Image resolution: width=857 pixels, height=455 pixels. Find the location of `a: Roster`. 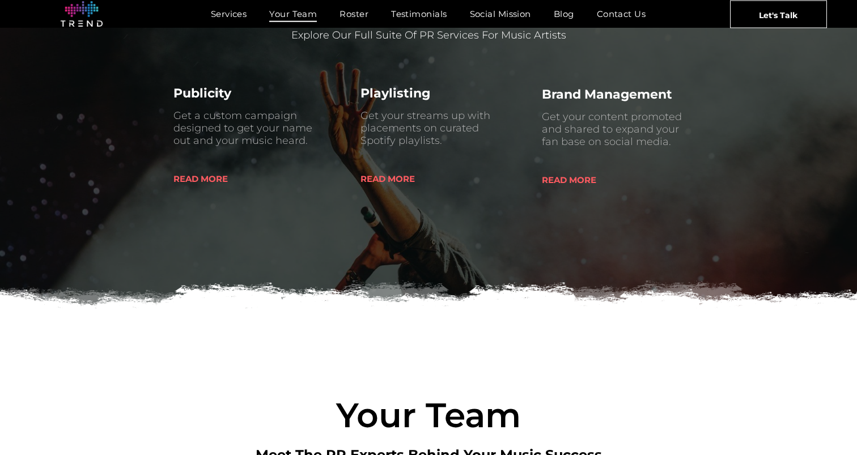

a: Roster is located at coordinates (354, 14).